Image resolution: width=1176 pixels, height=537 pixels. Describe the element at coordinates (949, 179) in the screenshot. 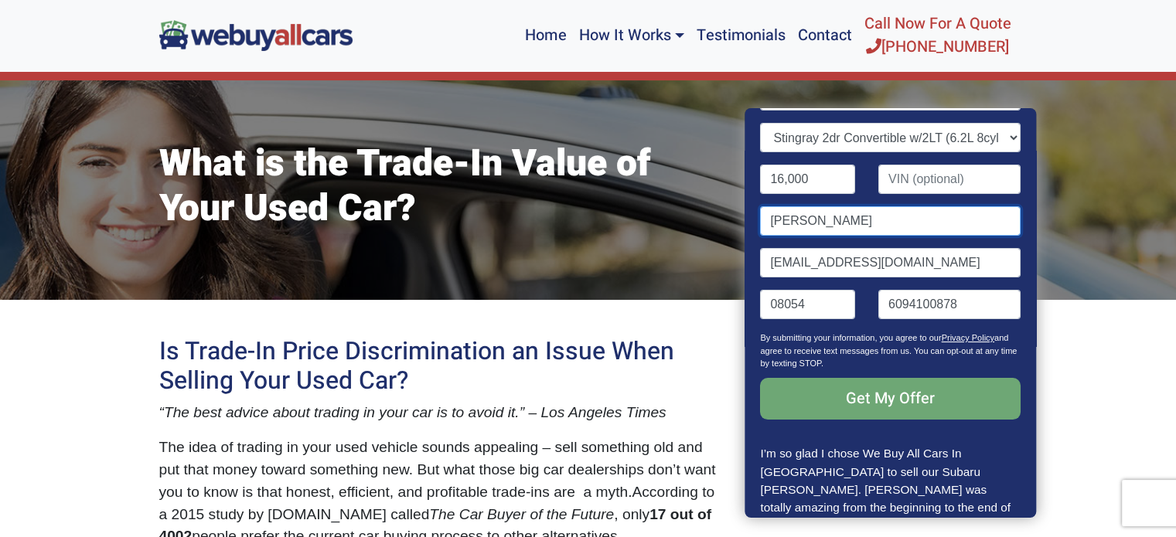

I see `input: VIN (optional)` at that location.